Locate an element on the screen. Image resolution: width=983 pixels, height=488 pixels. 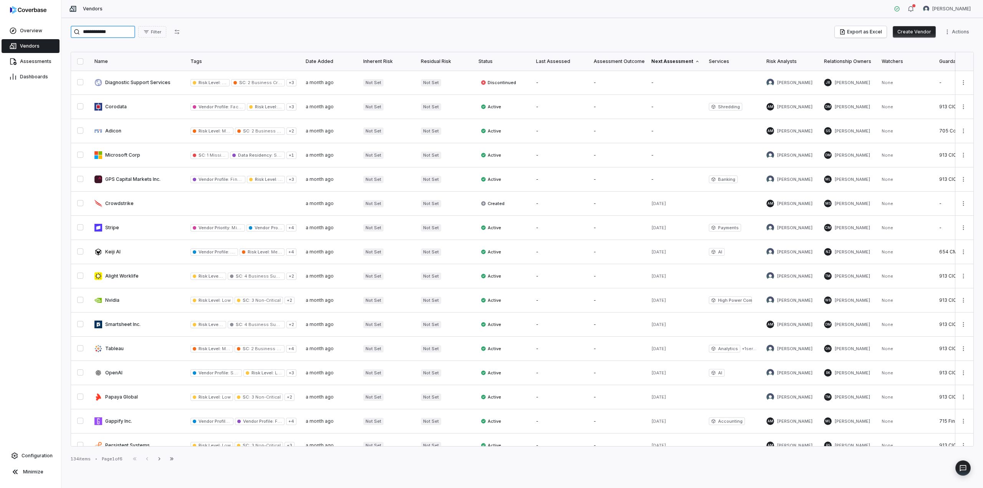
span: RK is located at coordinates (828, 373).